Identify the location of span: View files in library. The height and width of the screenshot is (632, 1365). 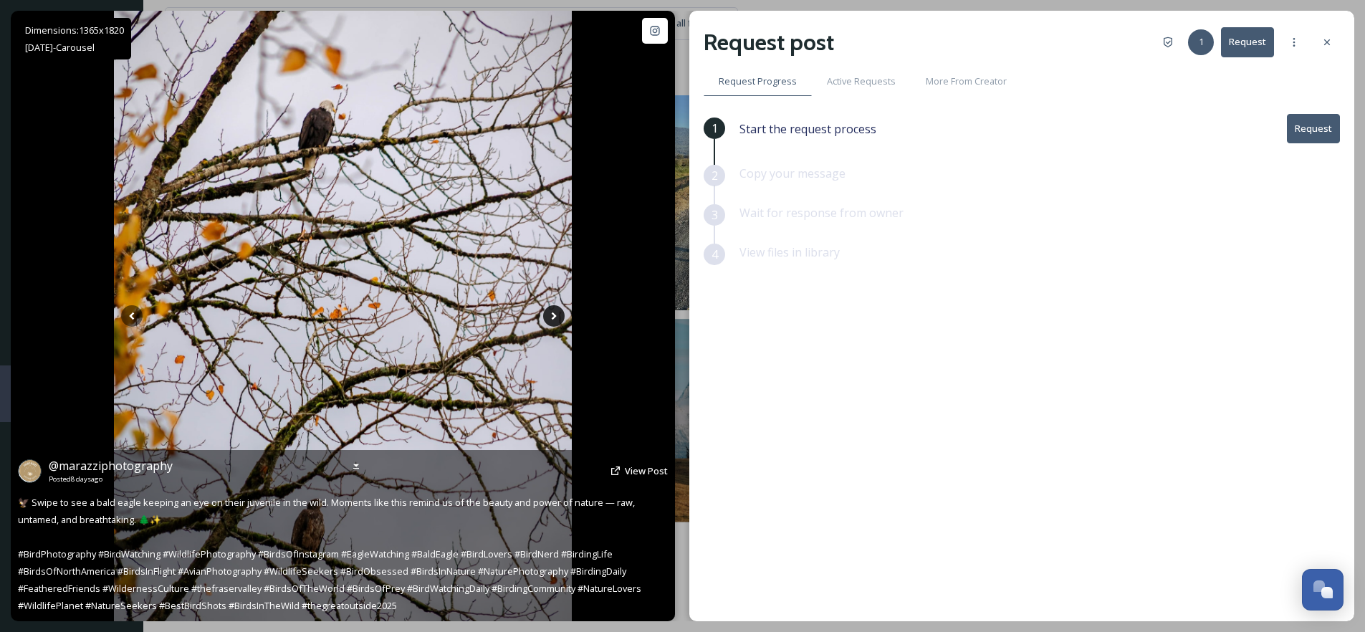
(790, 252).